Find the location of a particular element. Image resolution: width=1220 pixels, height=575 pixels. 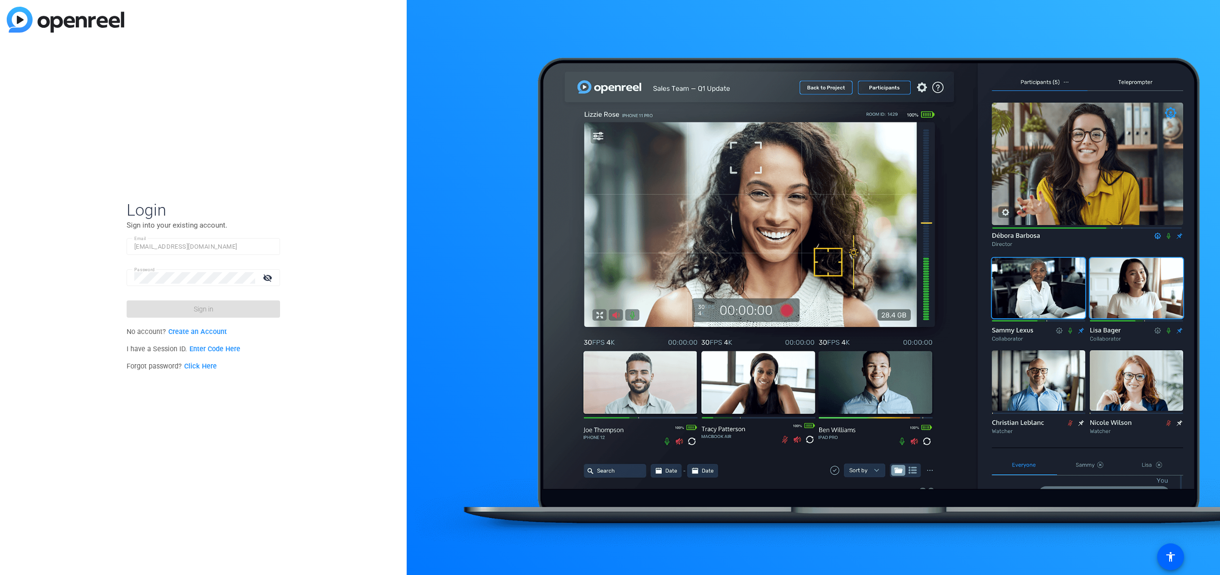

span: I have a Session ID. is located at coordinates (183, 349).